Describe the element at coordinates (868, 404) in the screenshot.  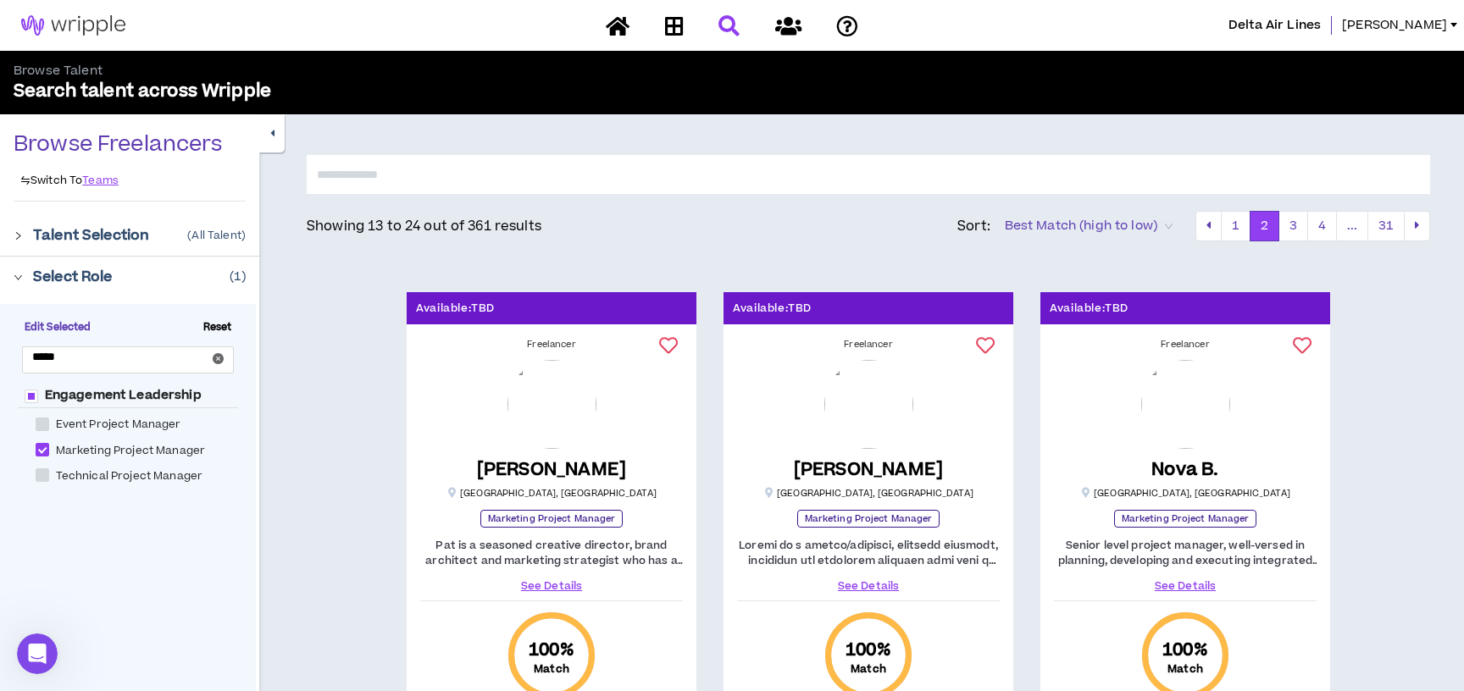
I see `img: mGRoIOAGcJj80pu2ZeJqLixBB5sjEpPh4Ki55xqw.png` at that location.